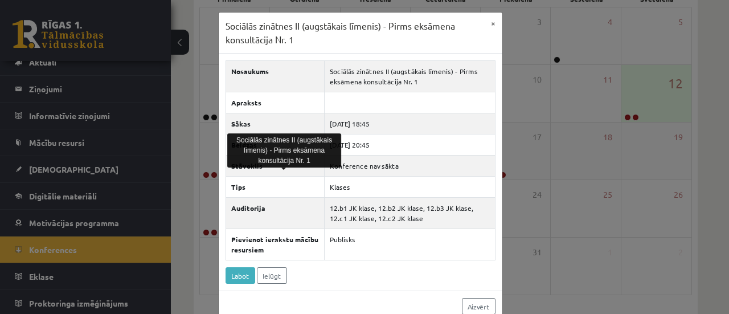  What do you see at coordinates (409, 166) in the screenshot?
I see `td: Konference nav sākta` at bounding box center [409, 166].